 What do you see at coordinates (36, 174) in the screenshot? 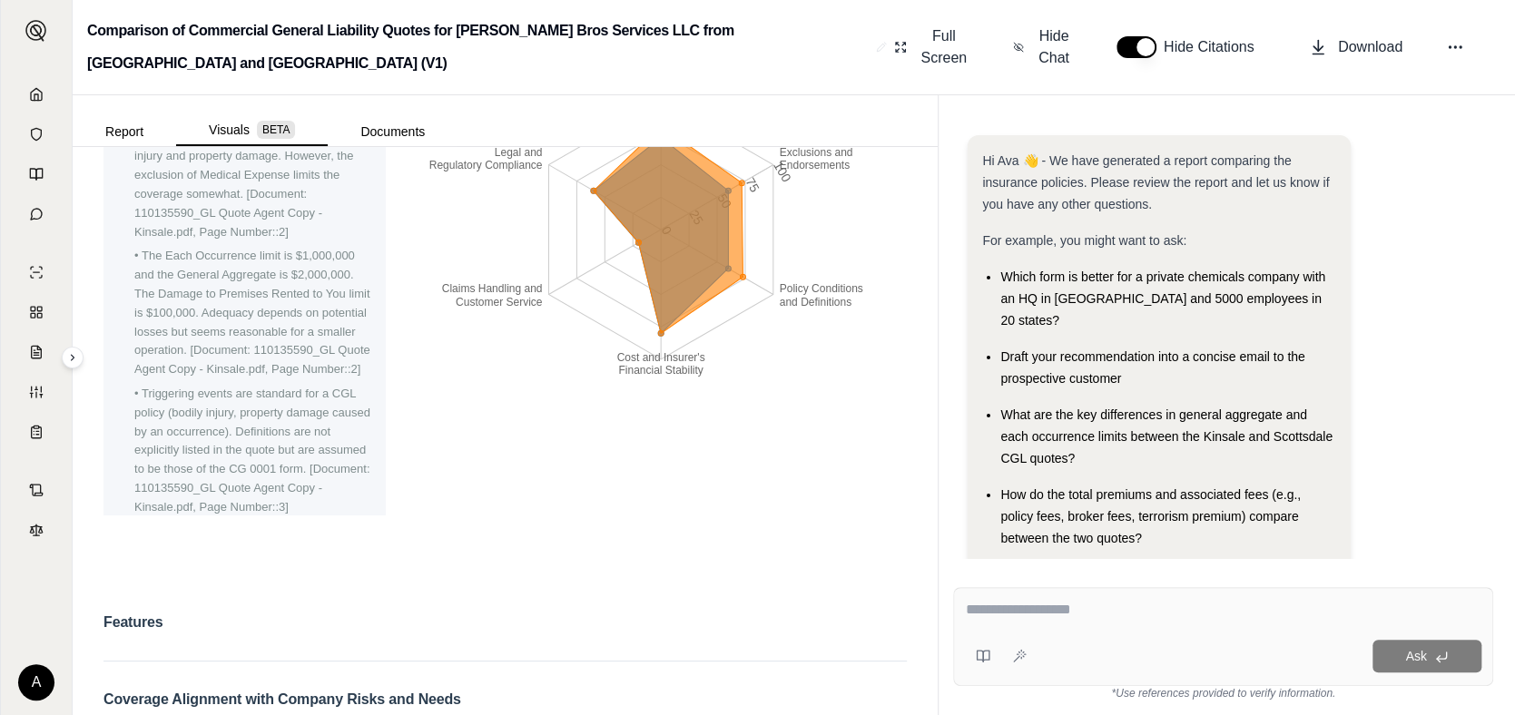
I see `a: Prompt Library` at bounding box center [36, 174].